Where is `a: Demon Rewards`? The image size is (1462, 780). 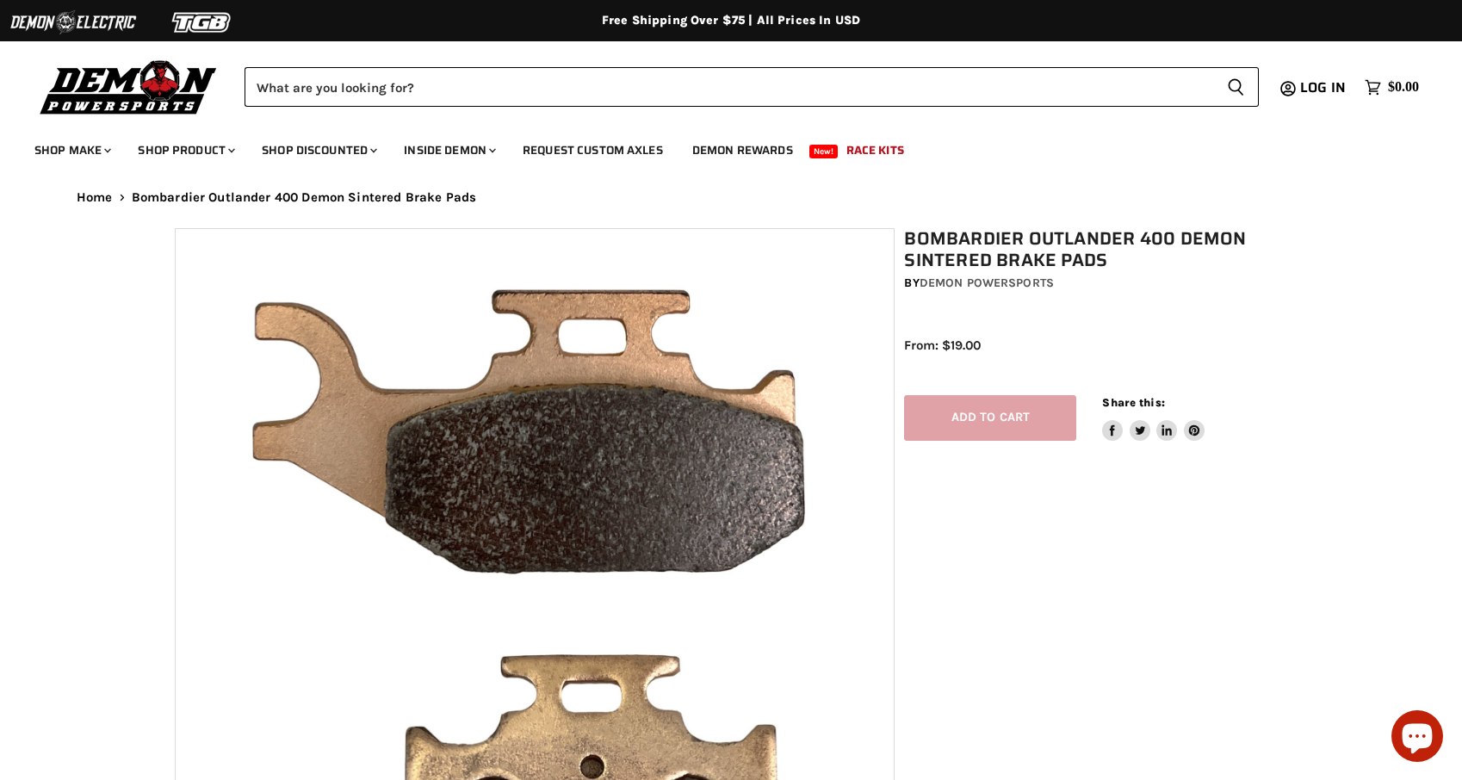
a: Demon Rewards is located at coordinates (742, 150).